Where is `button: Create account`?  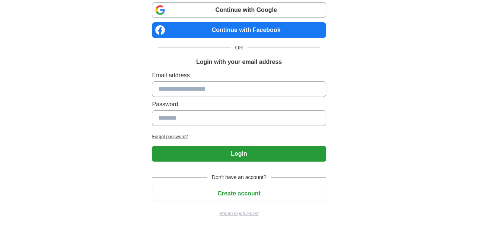 button: Create account is located at coordinates (238, 194).